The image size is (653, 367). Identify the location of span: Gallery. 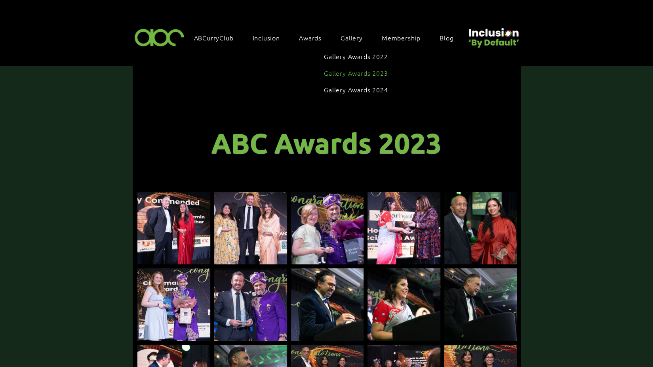
(352, 38).